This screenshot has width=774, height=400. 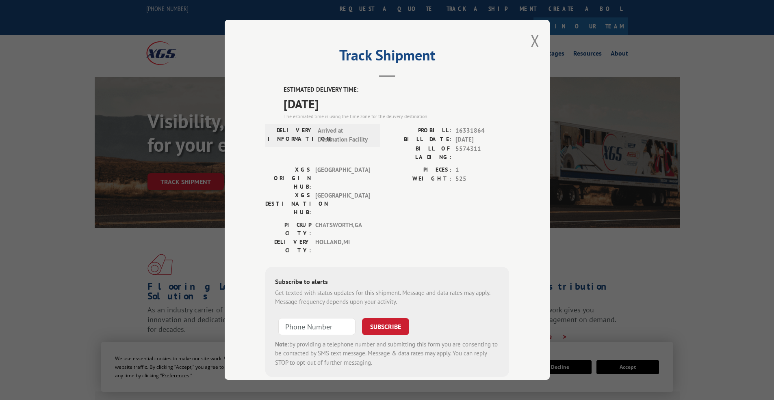 I want to click on button: Close modal, so click(x=535, y=41).